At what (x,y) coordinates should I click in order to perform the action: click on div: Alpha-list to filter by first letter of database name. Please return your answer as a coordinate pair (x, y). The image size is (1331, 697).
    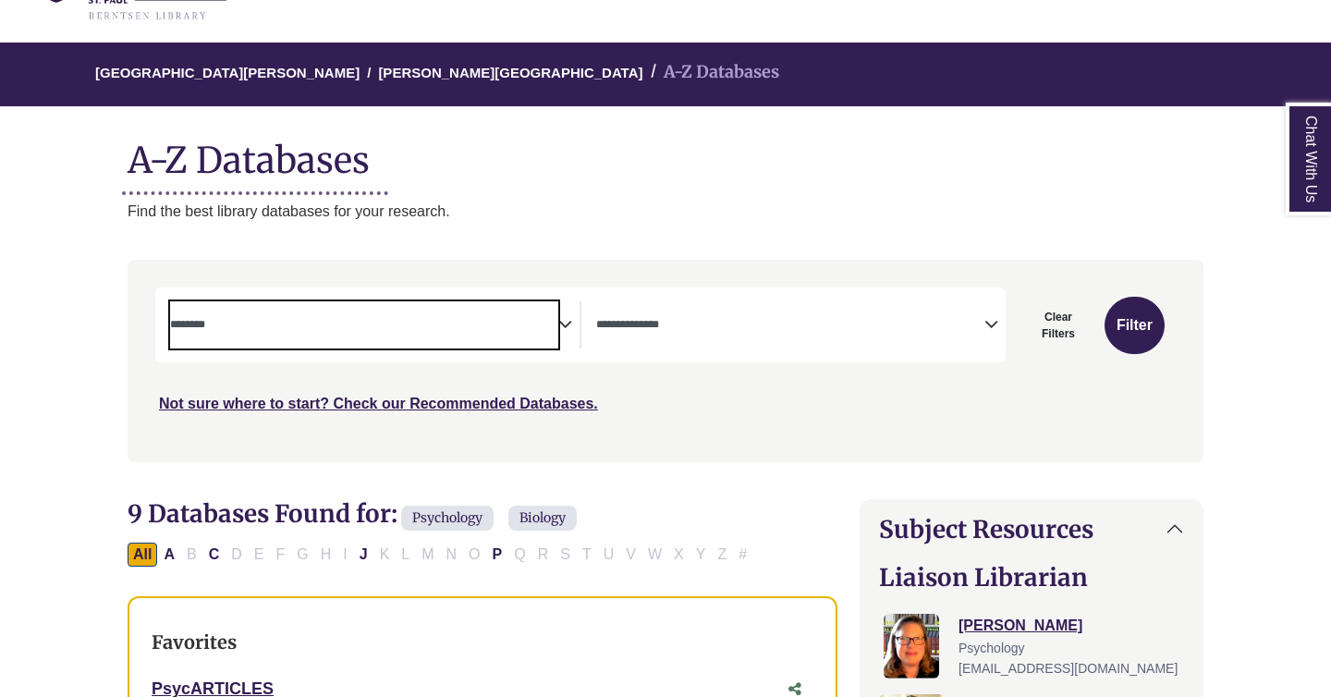
    Looking at the image, I should click on (441, 553).